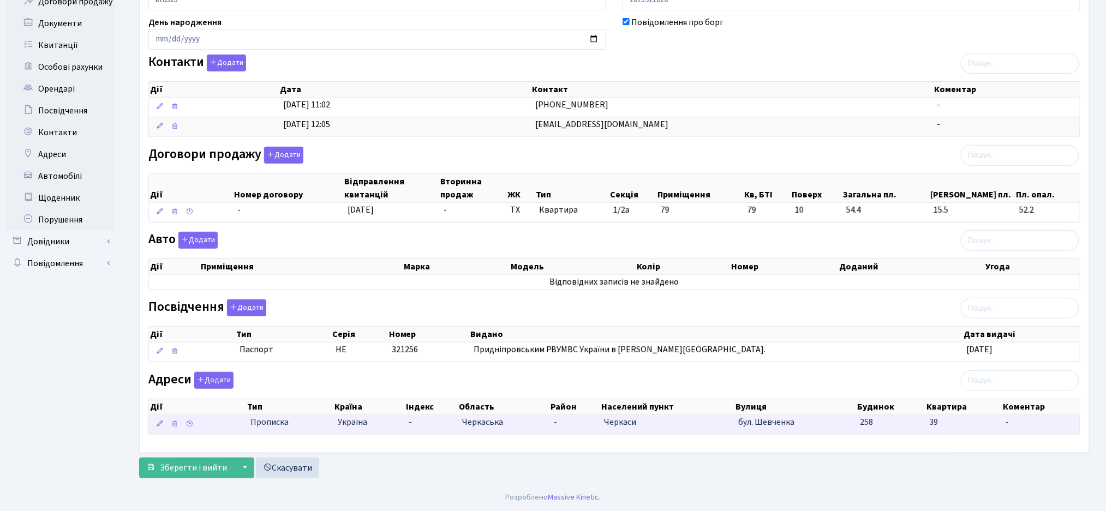 The image size is (1106, 511). Describe the element at coordinates (934, 422) in the screenshot. I see `span: 39` at that location.